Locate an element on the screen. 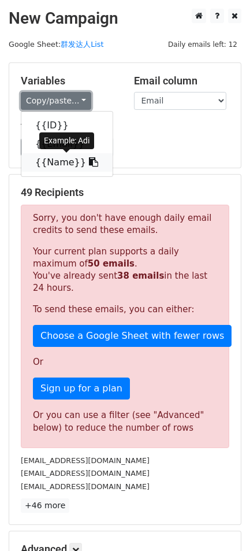 The width and height of the screenshot is (250, 551). div: Example: Adi is located at coordinates (66, 140).